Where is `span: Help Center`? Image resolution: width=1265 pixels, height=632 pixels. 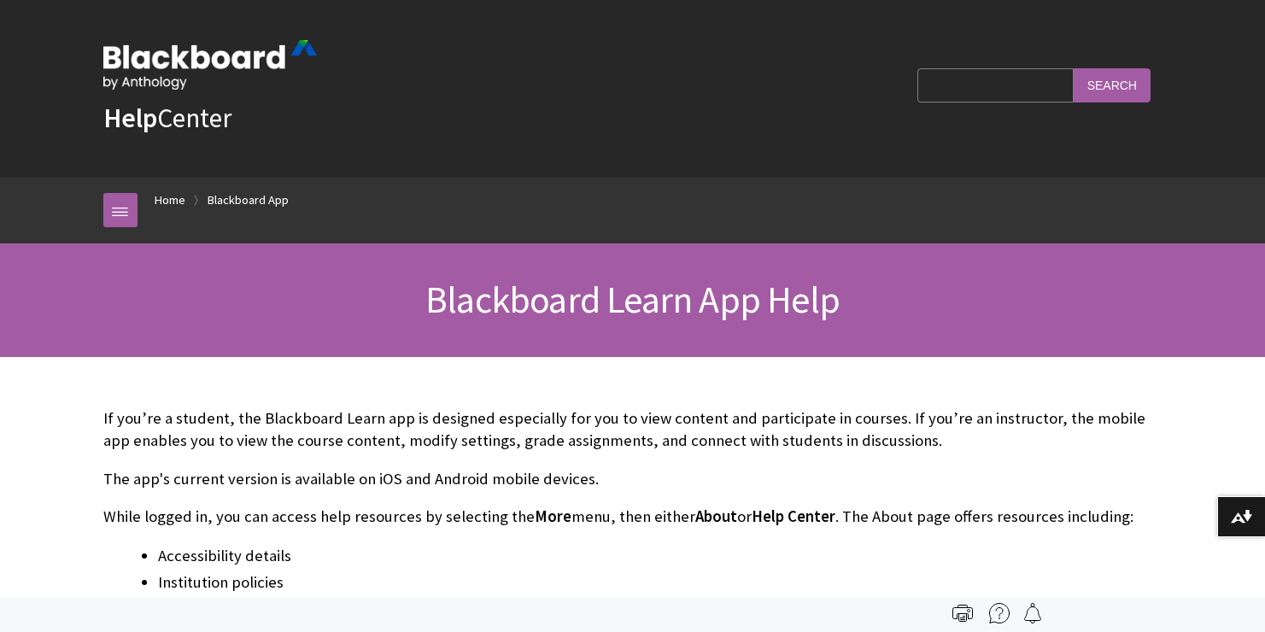
span: Help Center is located at coordinates (793, 516).